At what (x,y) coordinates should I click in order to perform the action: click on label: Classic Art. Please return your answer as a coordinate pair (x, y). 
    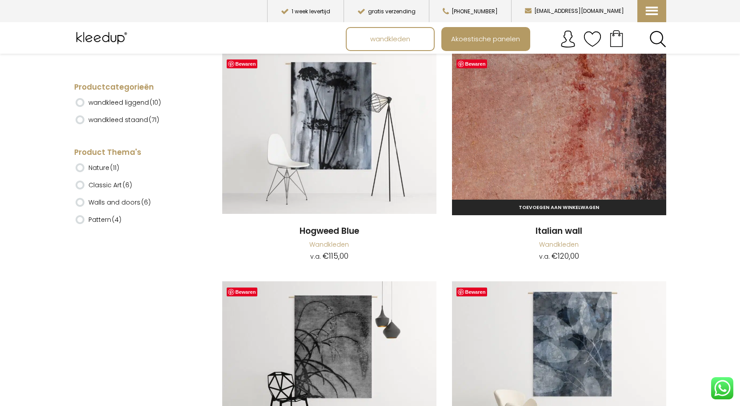
    Looking at the image, I should click on (110, 185).